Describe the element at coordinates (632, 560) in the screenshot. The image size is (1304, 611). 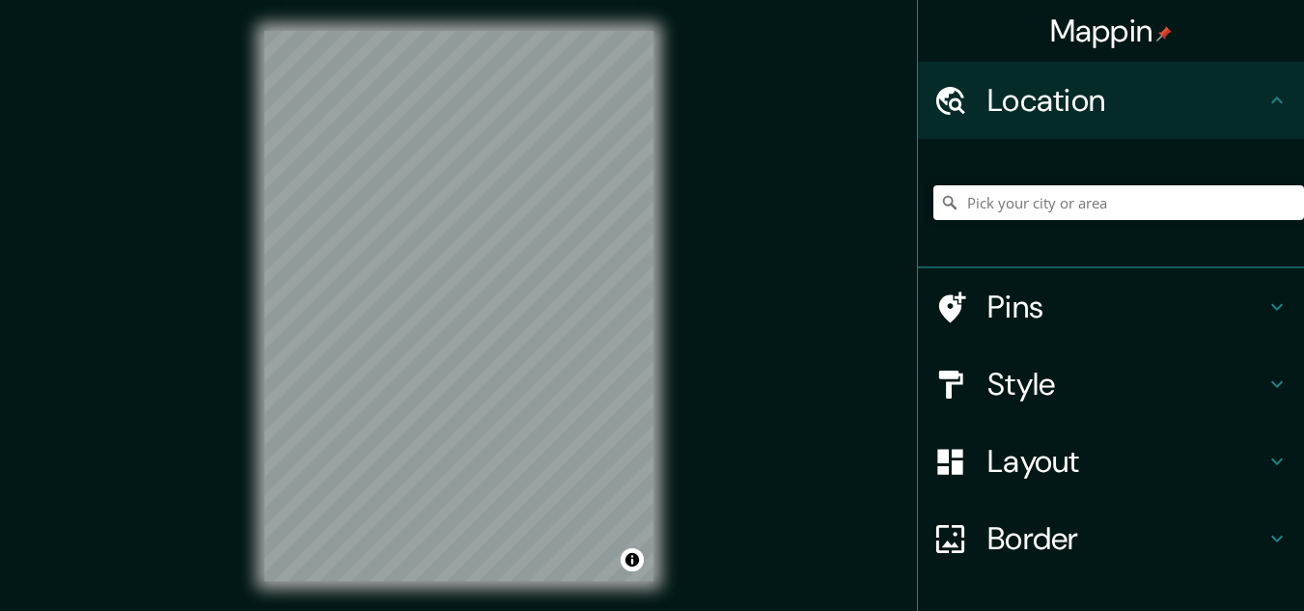
I see `button: Toggle attribution` at that location.